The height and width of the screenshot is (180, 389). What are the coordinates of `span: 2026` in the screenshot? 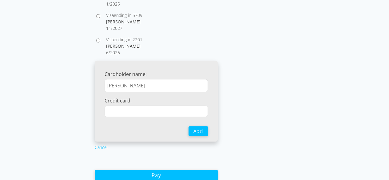 It's located at (115, 52).